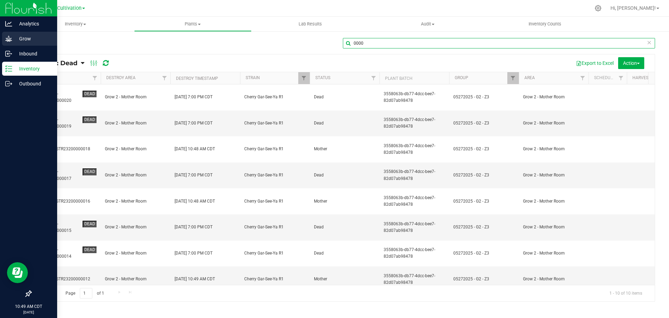 The height and width of the screenshot is (318, 669). Describe the element at coordinates (461, 78) in the screenshot. I see `a: Group` at that location.